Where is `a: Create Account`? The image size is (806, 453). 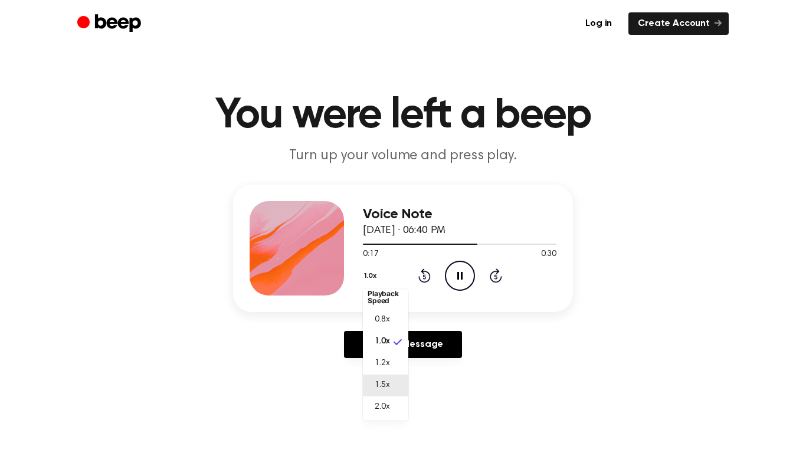 a: Create Account is located at coordinates (679, 24).